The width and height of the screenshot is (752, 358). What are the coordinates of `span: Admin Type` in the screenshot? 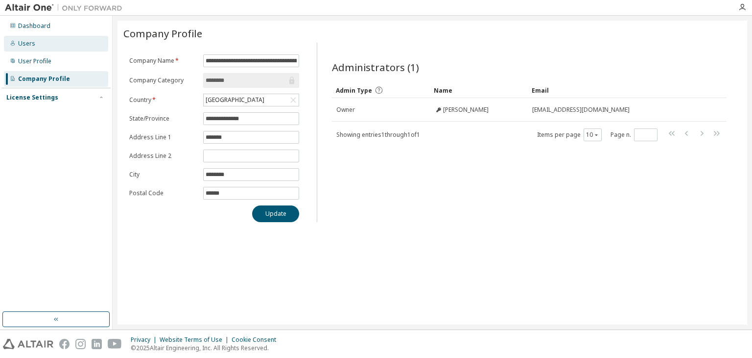 It's located at (354, 90).